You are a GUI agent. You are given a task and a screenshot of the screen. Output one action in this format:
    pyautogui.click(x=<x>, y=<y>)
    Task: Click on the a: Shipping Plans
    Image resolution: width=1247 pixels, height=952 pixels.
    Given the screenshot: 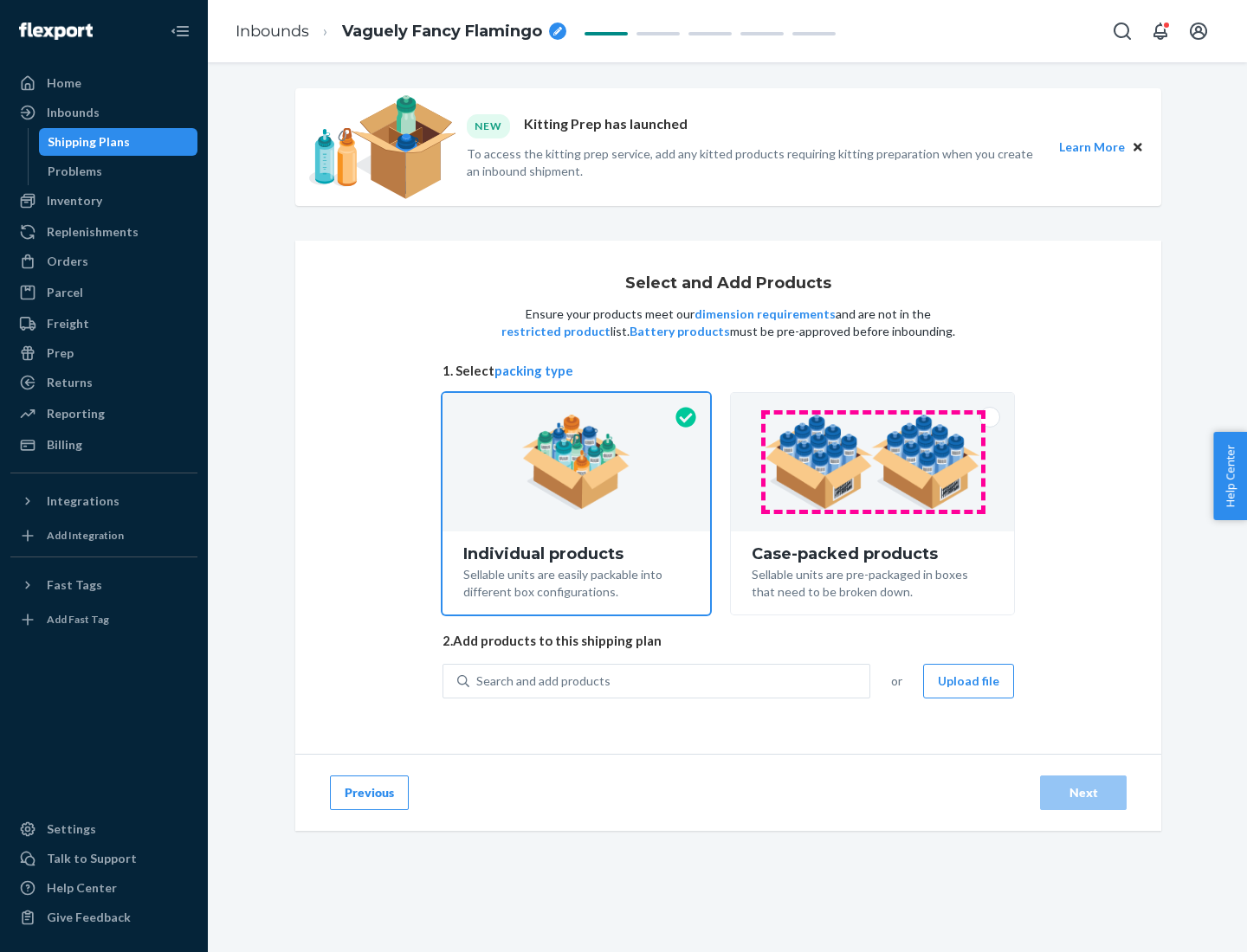 What is the action you would take?
    pyautogui.click(x=119, y=142)
    